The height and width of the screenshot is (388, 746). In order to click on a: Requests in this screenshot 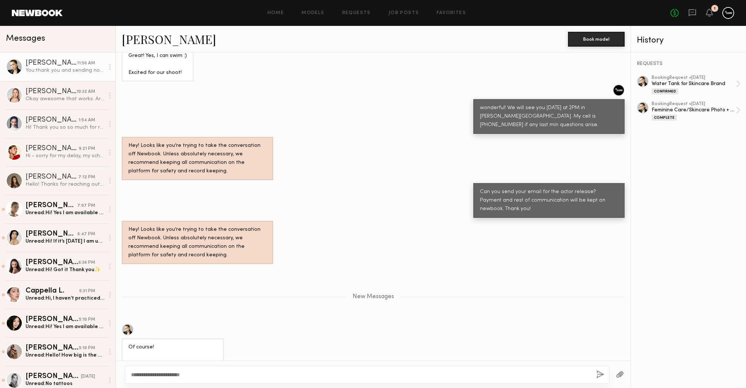, I will do `click(357, 13)`.